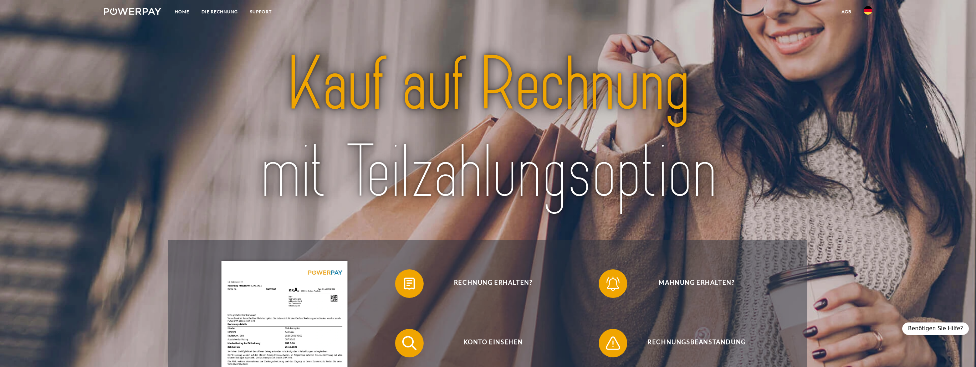 This screenshot has width=976, height=367. I want to click on a: Rechnung erhalten?, so click(488, 284).